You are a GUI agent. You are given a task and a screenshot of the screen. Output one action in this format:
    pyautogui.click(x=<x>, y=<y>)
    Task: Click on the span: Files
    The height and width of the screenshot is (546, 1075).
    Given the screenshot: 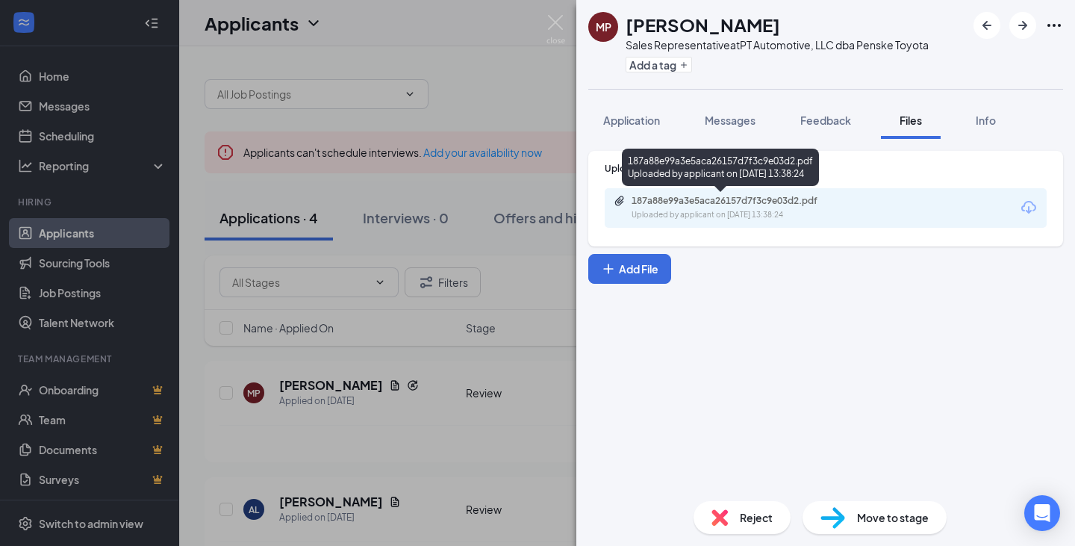 What is the action you would take?
    pyautogui.click(x=911, y=120)
    